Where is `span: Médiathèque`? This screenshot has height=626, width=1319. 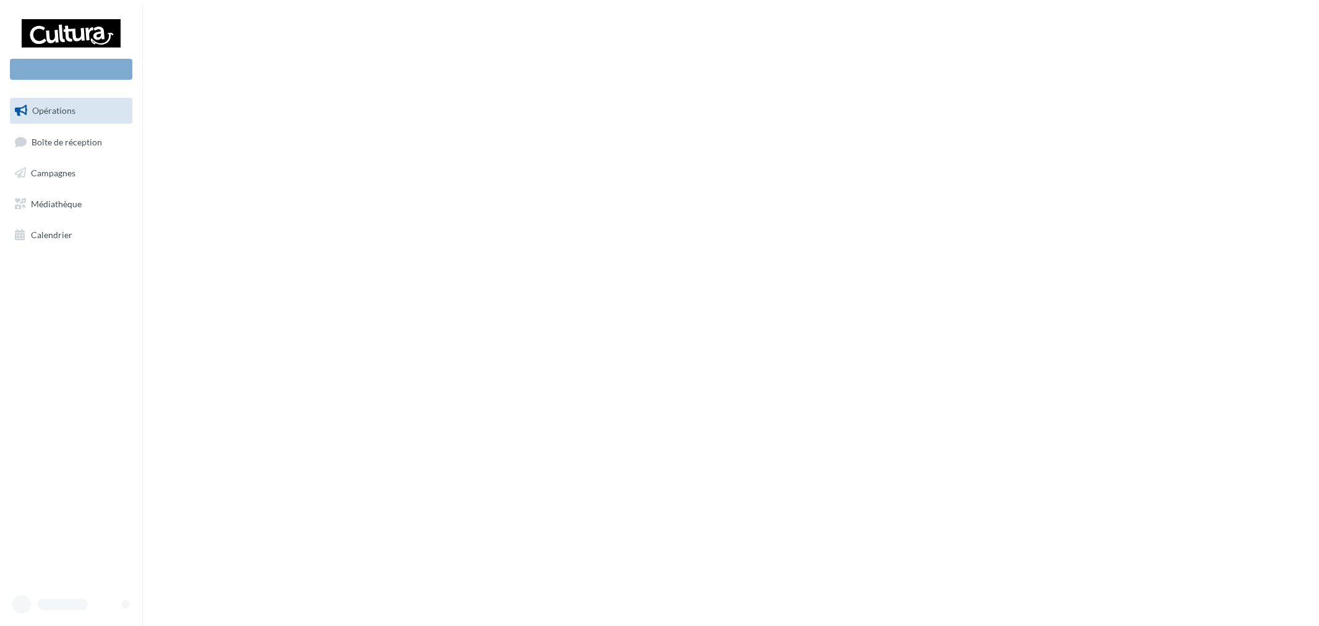
span: Médiathèque is located at coordinates (56, 203).